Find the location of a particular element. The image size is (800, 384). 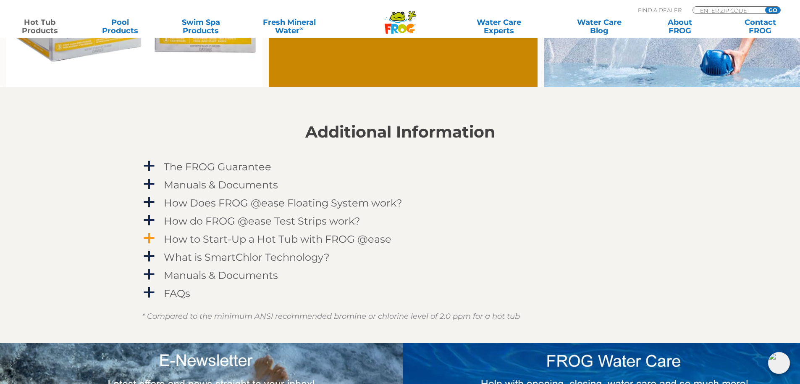

a: a FAQs is located at coordinates (400, 293).